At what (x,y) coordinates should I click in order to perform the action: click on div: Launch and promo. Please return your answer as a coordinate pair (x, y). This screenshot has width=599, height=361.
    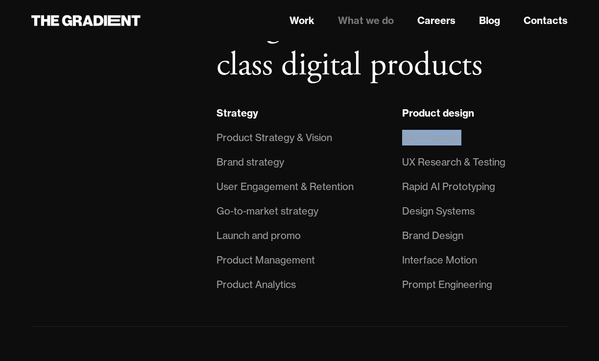
    Looking at the image, I should click on (259, 236).